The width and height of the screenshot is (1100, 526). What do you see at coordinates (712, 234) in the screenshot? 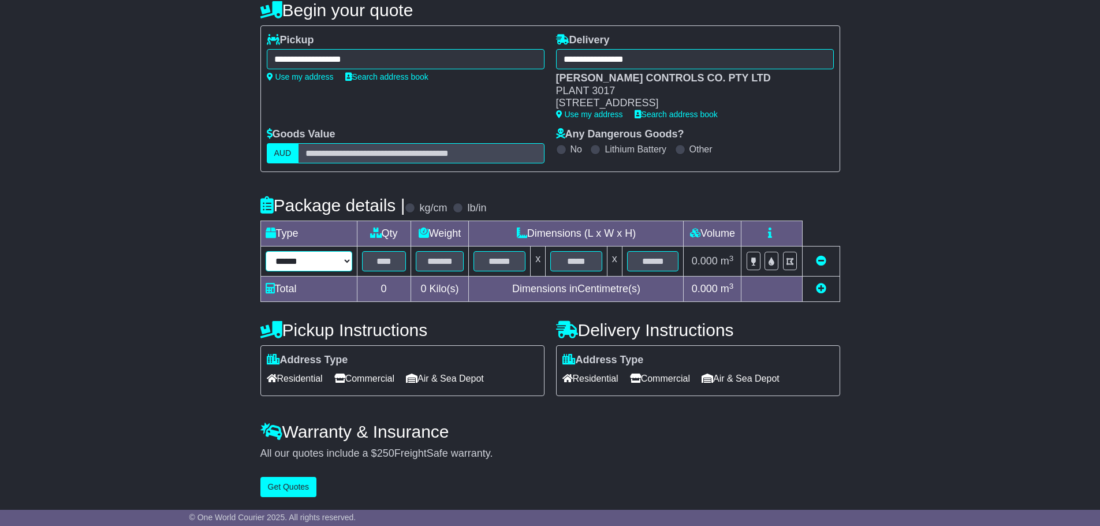
I see `td: Volume` at bounding box center [712, 234].